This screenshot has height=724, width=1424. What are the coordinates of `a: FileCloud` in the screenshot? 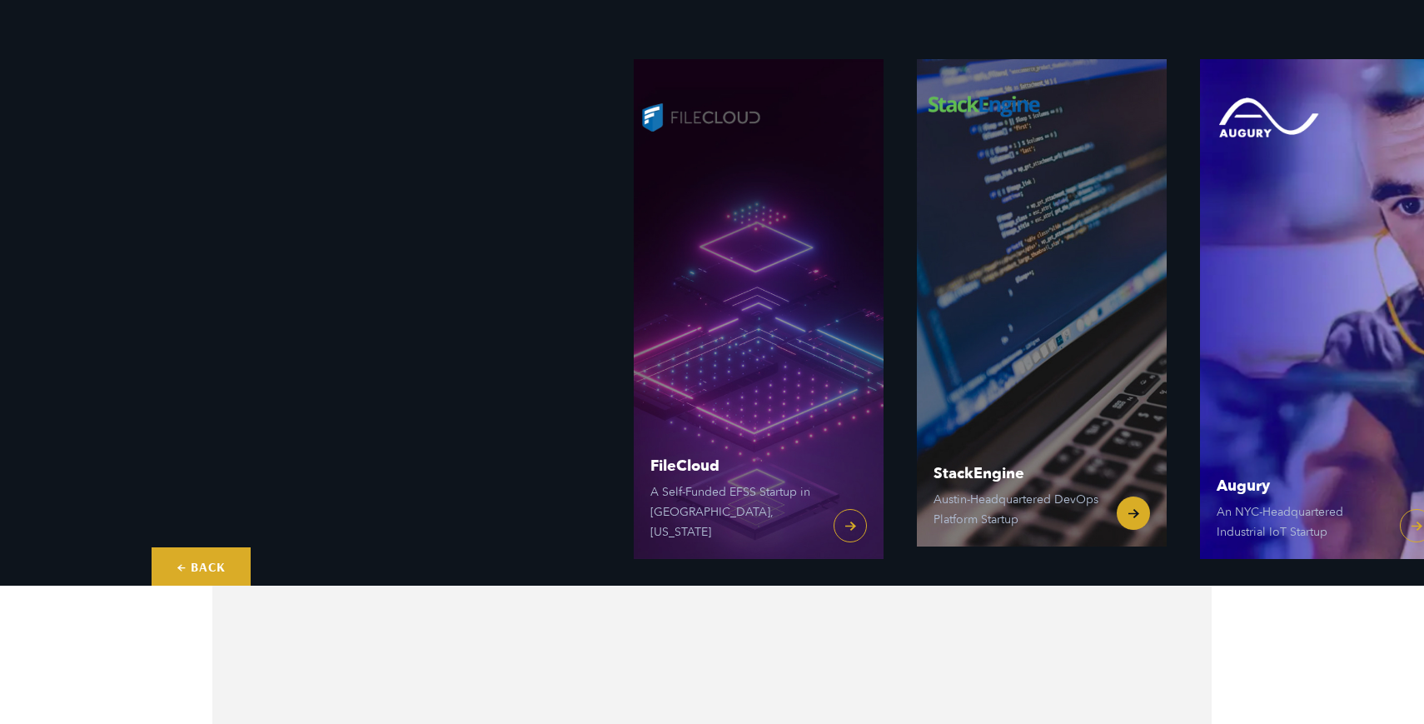 It's located at (759, 309).